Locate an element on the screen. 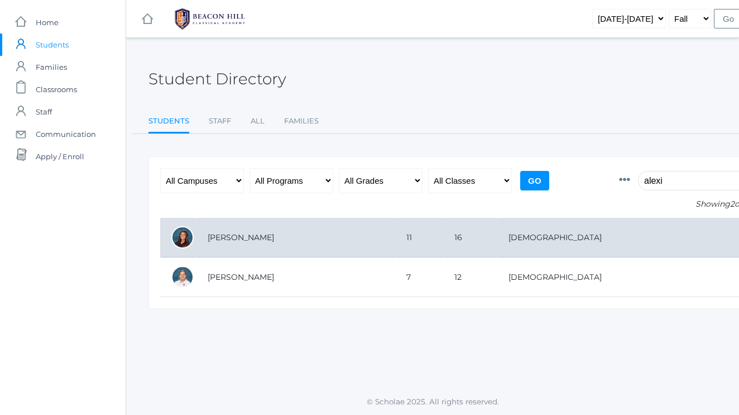  td: 11 is located at coordinates (419, 237).